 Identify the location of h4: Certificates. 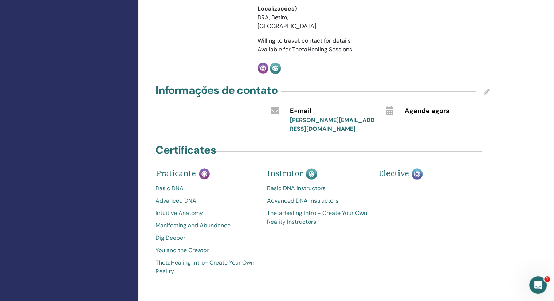
(186, 150).